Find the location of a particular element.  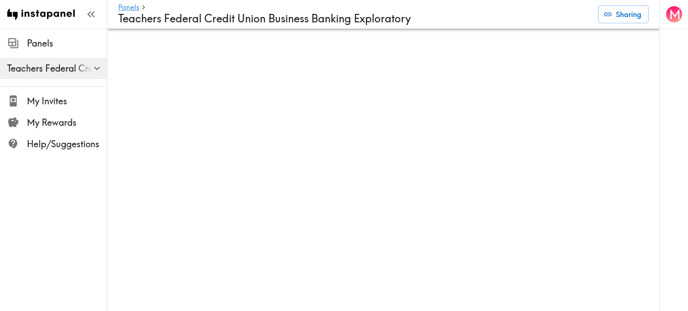

span: Help/Suggestions is located at coordinates (67, 144).